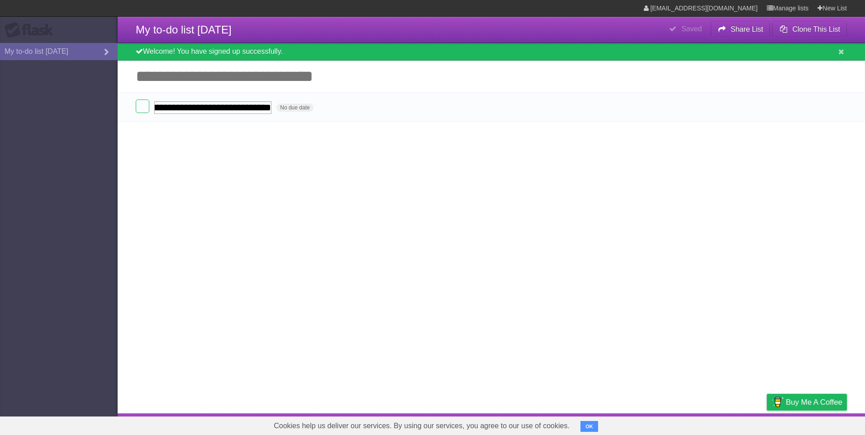 This screenshot has width=865, height=435. I want to click on button: OK, so click(589, 426).